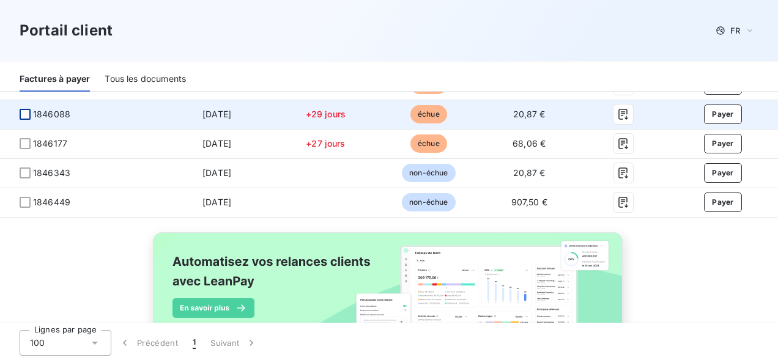  I want to click on div: Factures à payer, so click(54, 79).